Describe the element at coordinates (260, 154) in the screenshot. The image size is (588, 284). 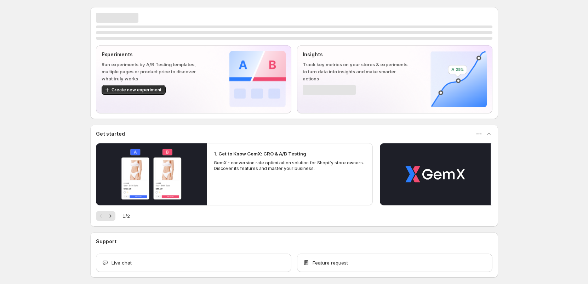
I see `h2: 1. Get to Know GemX: CRO & A/B Testing` at that location.